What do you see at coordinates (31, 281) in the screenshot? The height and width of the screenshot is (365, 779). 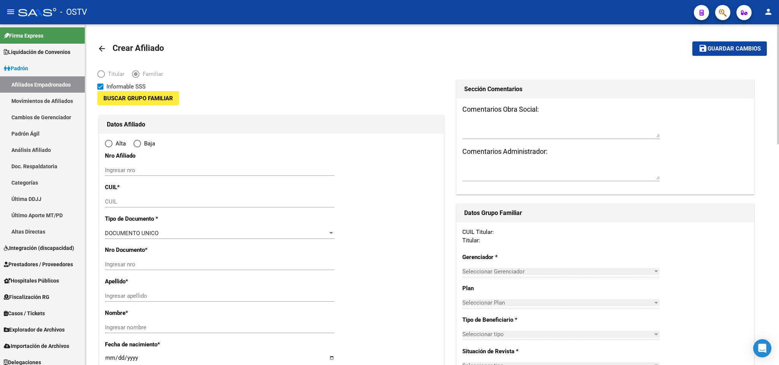 I see `span: Hospitales Públicos` at bounding box center [31, 281].